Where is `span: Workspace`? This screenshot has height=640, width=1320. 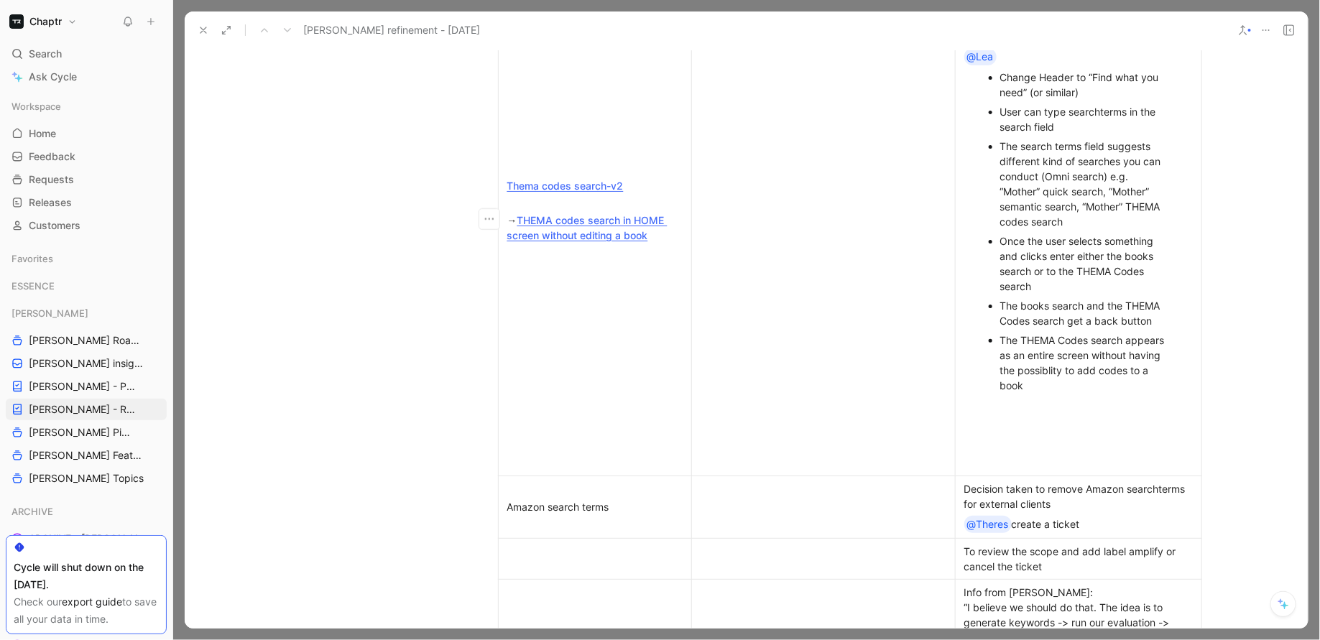 span: Workspace is located at coordinates (36, 106).